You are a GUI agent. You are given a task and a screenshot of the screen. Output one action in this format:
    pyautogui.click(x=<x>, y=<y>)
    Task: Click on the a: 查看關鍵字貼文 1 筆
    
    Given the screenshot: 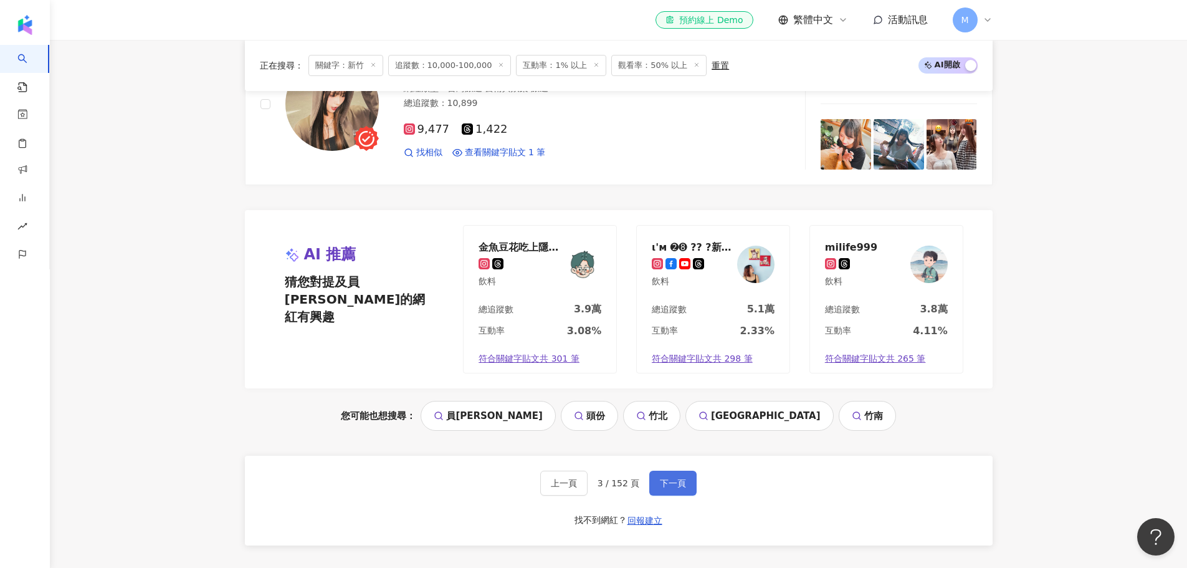 What is the action you would take?
    pyautogui.click(x=499, y=153)
    